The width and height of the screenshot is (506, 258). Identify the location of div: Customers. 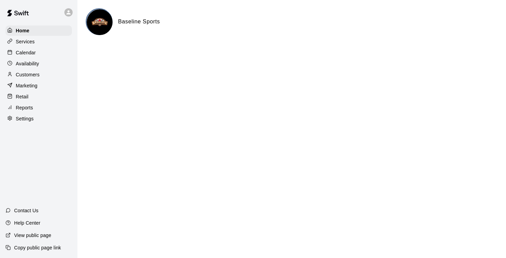
(39, 75).